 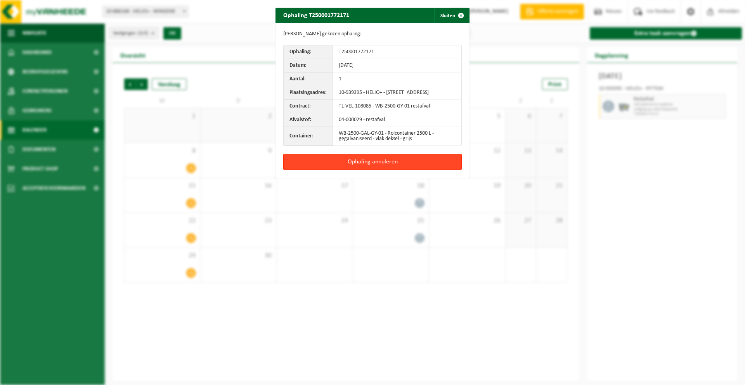 I want to click on button: Sluiten, so click(x=451, y=16).